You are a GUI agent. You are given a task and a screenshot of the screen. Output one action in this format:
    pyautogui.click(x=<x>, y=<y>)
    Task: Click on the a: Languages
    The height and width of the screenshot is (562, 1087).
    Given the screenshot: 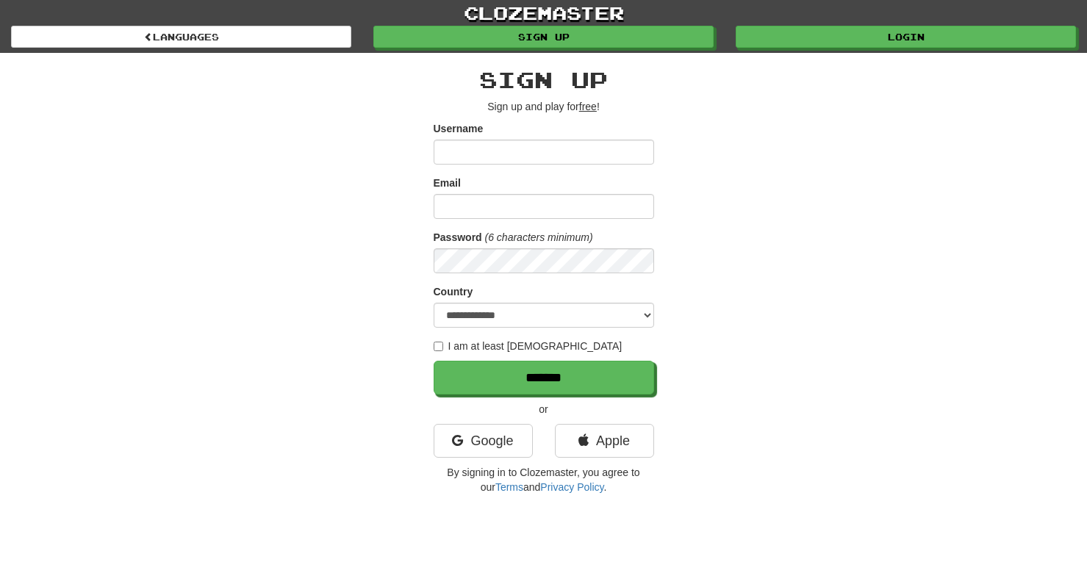 What is the action you would take?
    pyautogui.click(x=181, y=37)
    